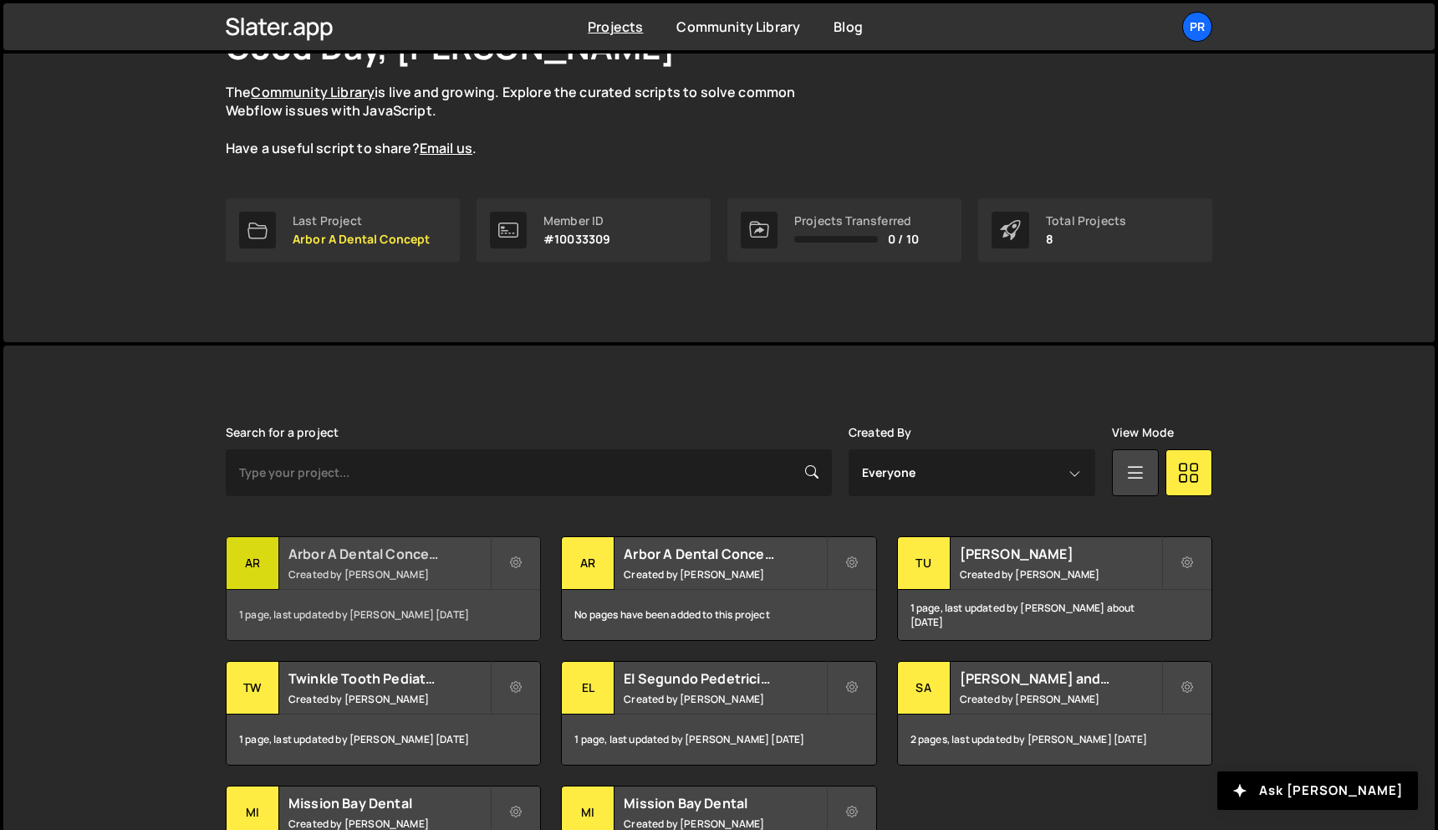  What do you see at coordinates (588, 687) in the screenshot?
I see `div: El` at bounding box center [588, 687].